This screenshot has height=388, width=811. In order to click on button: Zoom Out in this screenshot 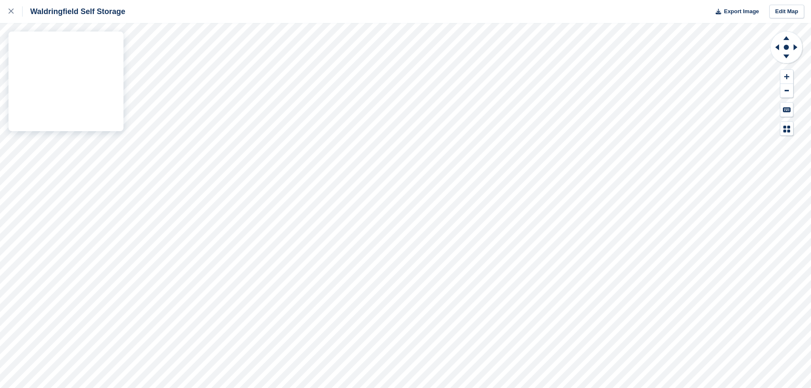, I will do `click(787, 91)`.